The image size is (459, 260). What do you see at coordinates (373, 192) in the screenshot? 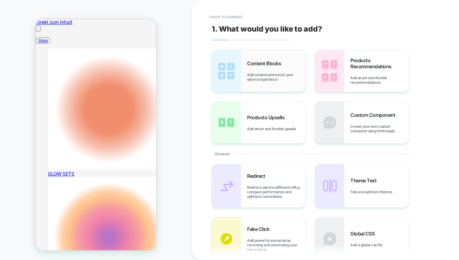
I see `span: Test and optimize themes` at bounding box center [373, 192].